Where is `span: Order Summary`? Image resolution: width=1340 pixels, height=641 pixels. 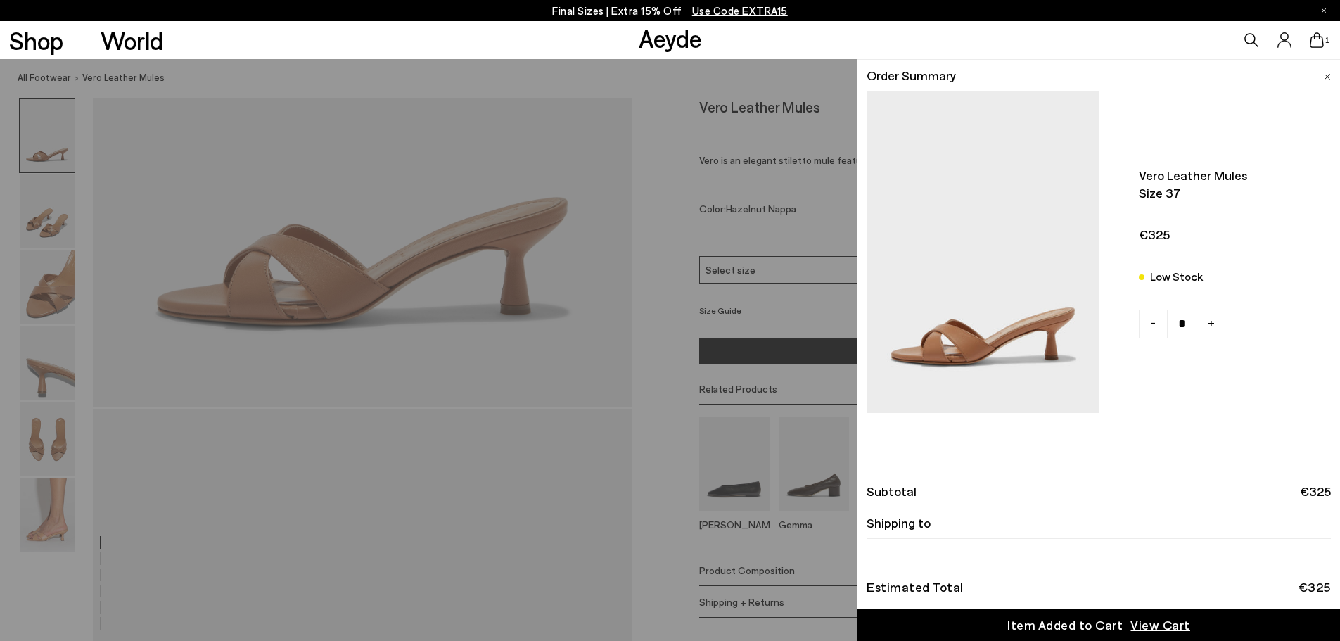
span: Order Summary is located at coordinates (911, 75).